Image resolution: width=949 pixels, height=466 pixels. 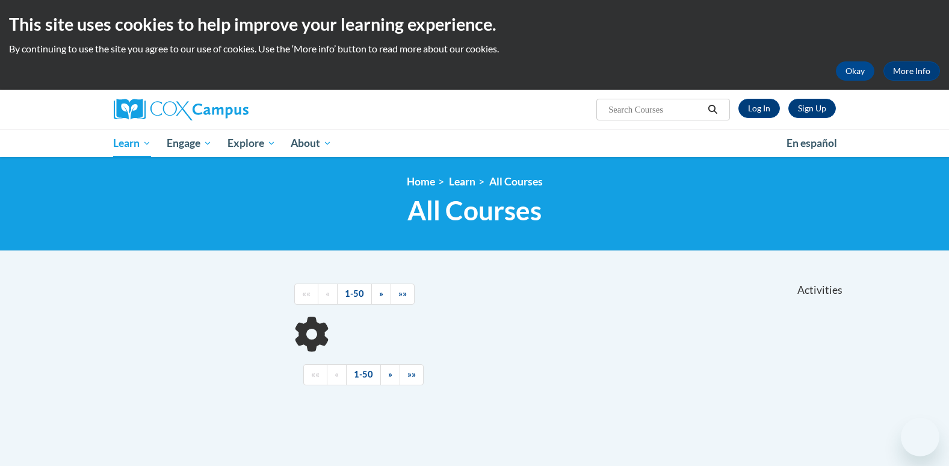 What do you see at coordinates (812, 143) in the screenshot?
I see `span: En español` at bounding box center [812, 143].